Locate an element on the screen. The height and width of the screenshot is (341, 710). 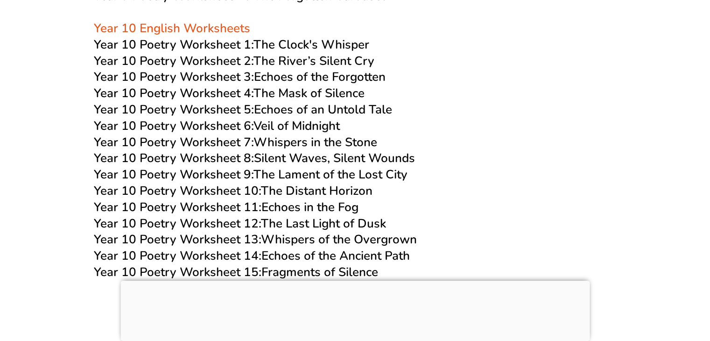
div: Chat Widget is located at coordinates (632, 288).